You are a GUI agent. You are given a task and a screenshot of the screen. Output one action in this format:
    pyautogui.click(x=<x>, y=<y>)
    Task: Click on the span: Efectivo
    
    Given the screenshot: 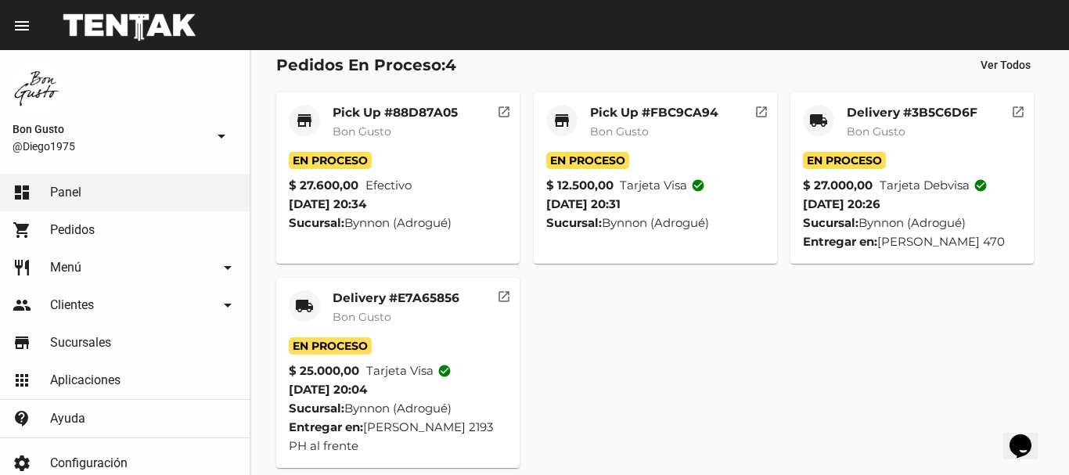 What is the action you would take?
    pyautogui.click(x=388, y=185)
    